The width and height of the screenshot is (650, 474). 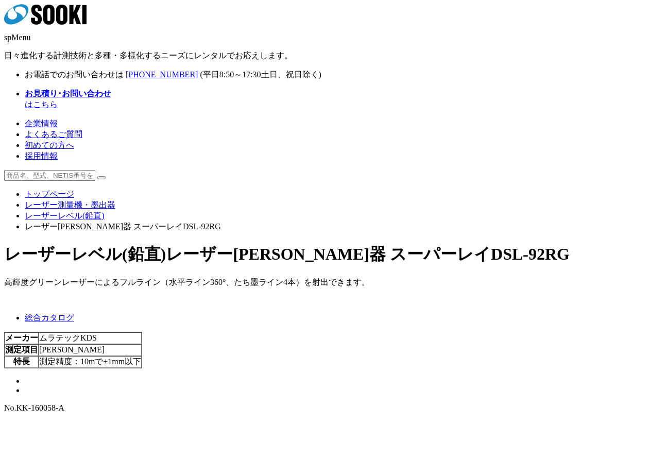 I want to click on span: 17:30, so click(x=251, y=74).